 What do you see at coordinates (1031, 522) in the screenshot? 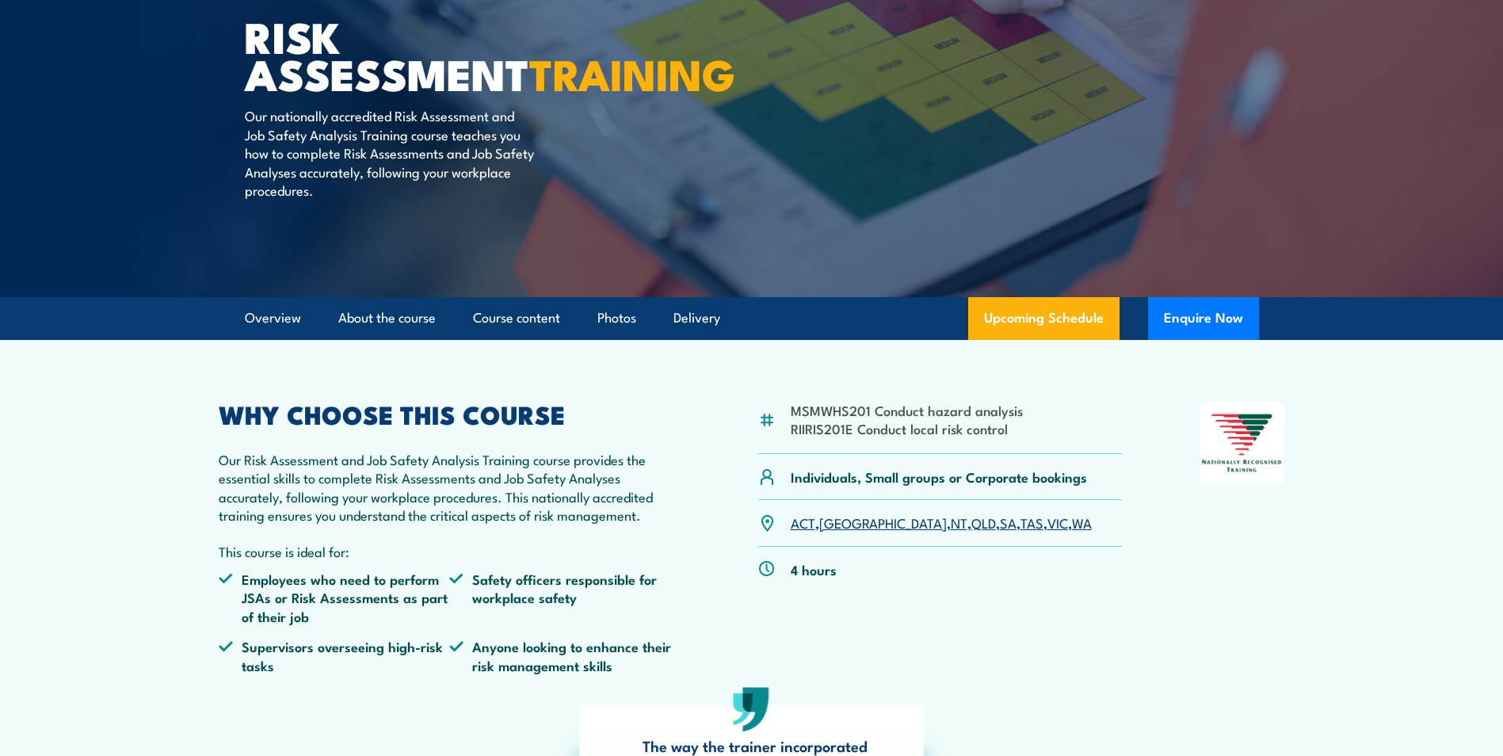
I see `a: TAS` at bounding box center [1031, 522].